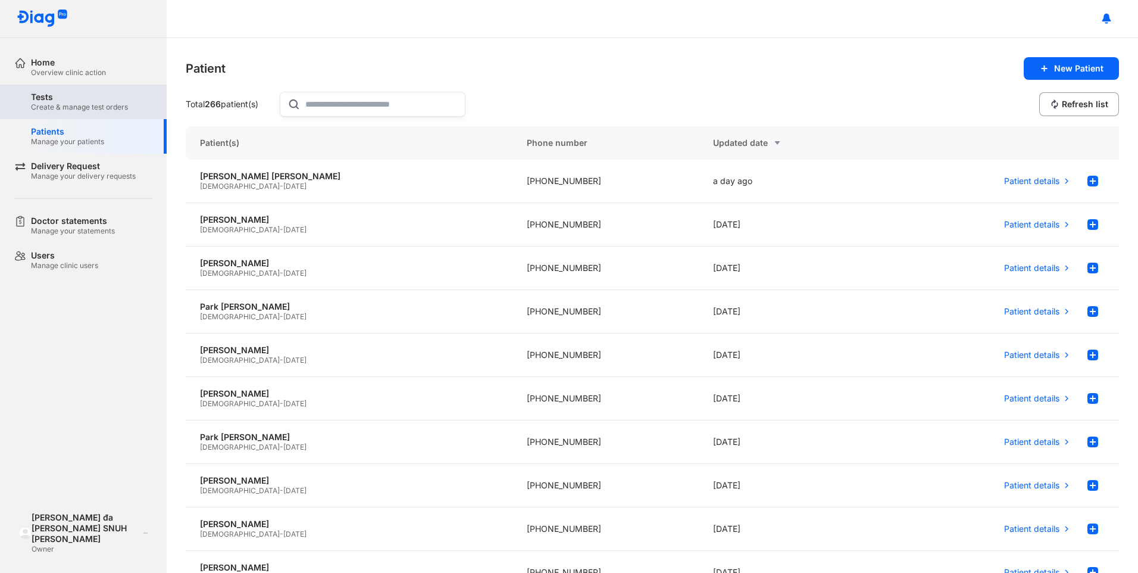  I want to click on div: Patient(s), so click(349, 143).